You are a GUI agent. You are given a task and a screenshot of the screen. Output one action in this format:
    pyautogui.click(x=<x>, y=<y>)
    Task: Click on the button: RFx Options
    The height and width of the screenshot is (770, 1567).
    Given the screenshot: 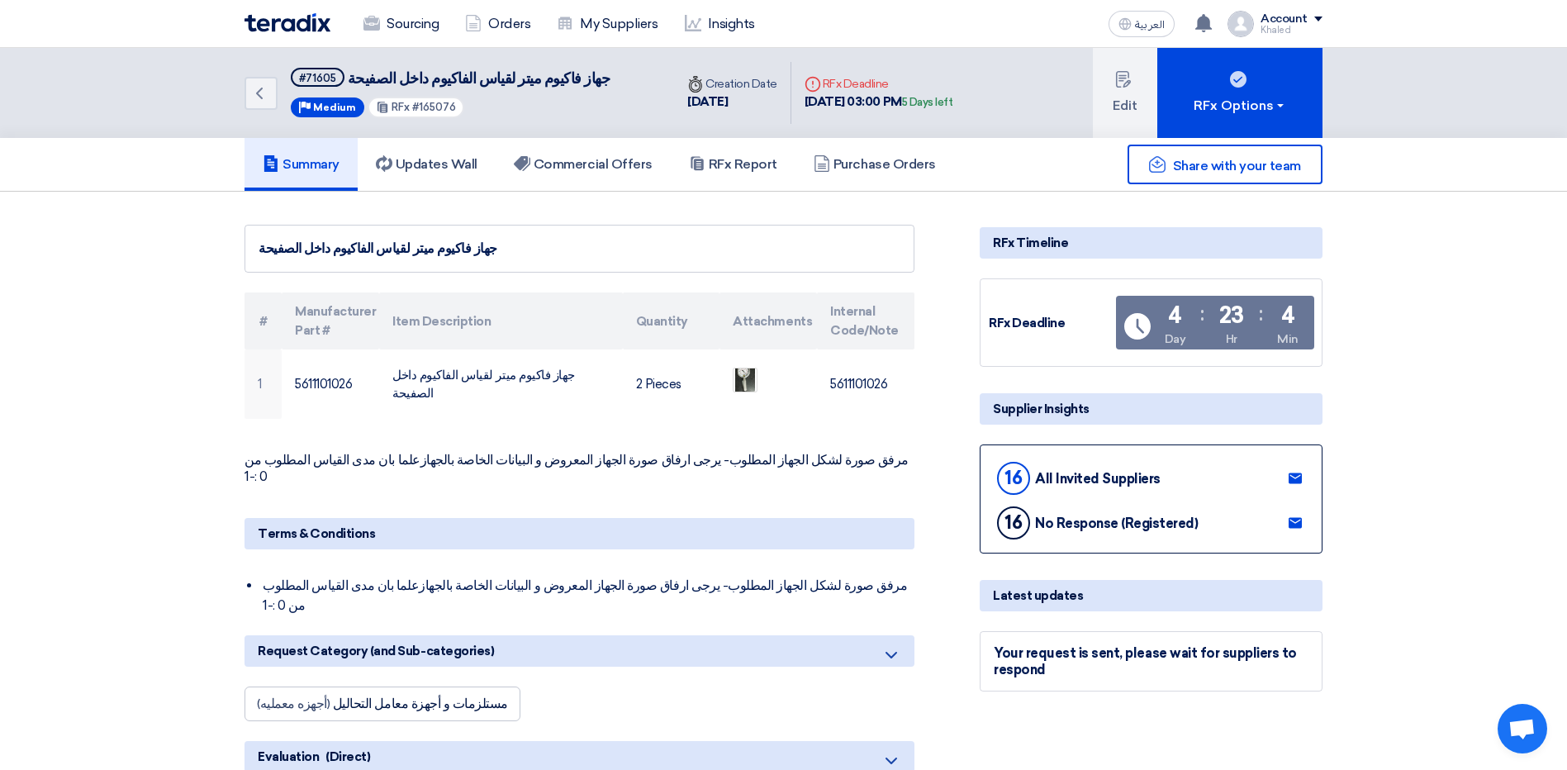 What is the action you would take?
    pyautogui.click(x=1240, y=93)
    